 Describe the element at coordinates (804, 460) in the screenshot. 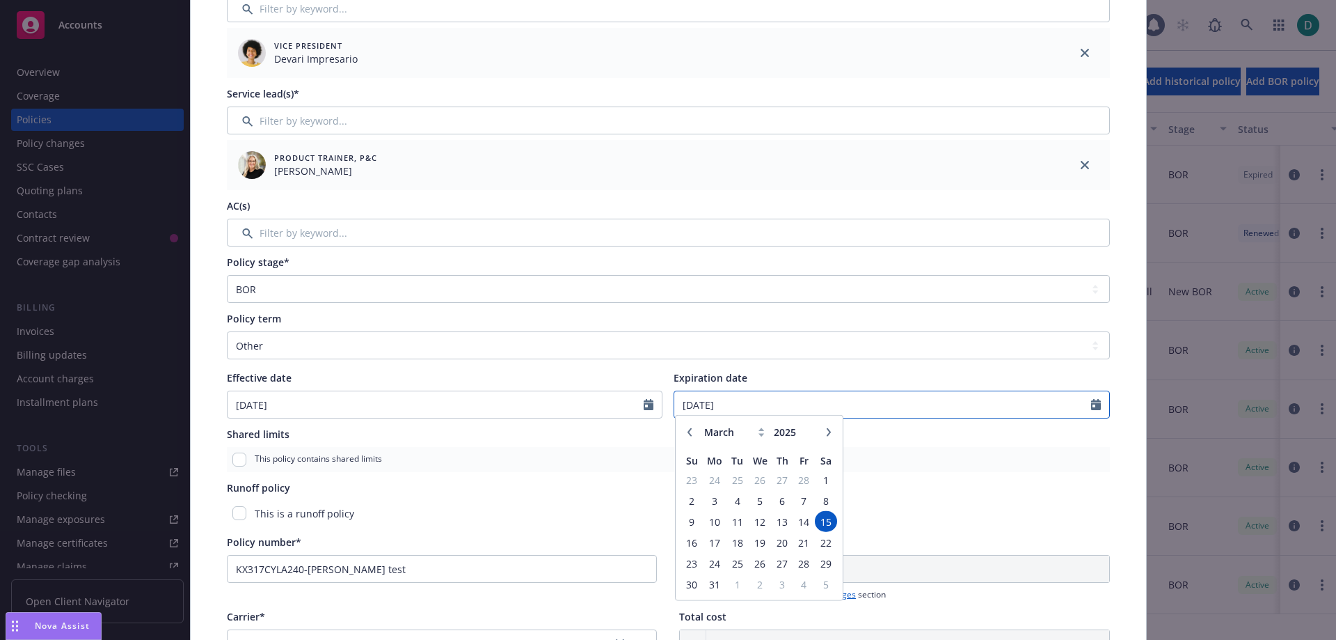

I see `span: Fr` at that location.